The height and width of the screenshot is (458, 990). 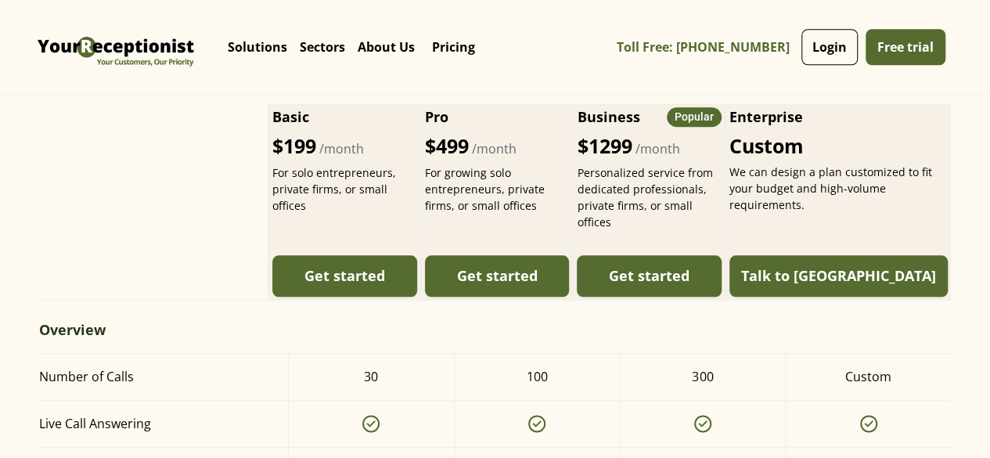 What do you see at coordinates (290, 117) in the screenshot?
I see `h2: Basic` at bounding box center [290, 117].